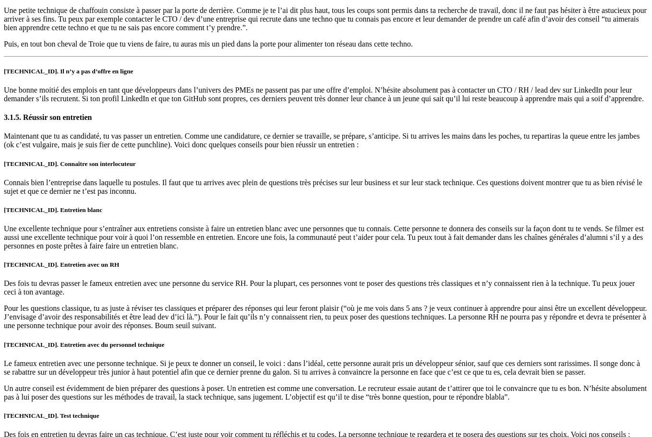  I want to click on h4: 3.1.5. Réussir son entretien, so click(326, 118).